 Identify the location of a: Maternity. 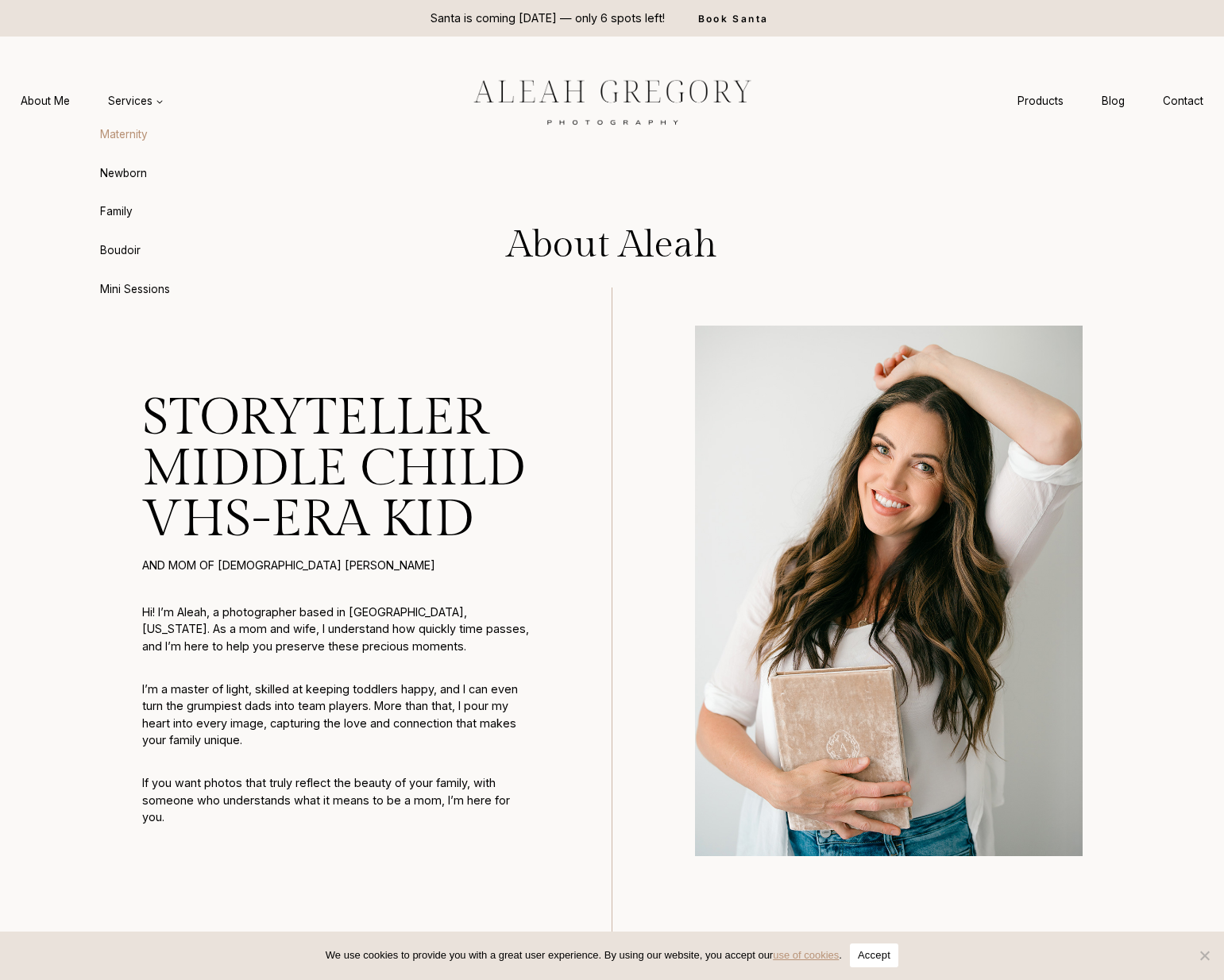
(177, 135).